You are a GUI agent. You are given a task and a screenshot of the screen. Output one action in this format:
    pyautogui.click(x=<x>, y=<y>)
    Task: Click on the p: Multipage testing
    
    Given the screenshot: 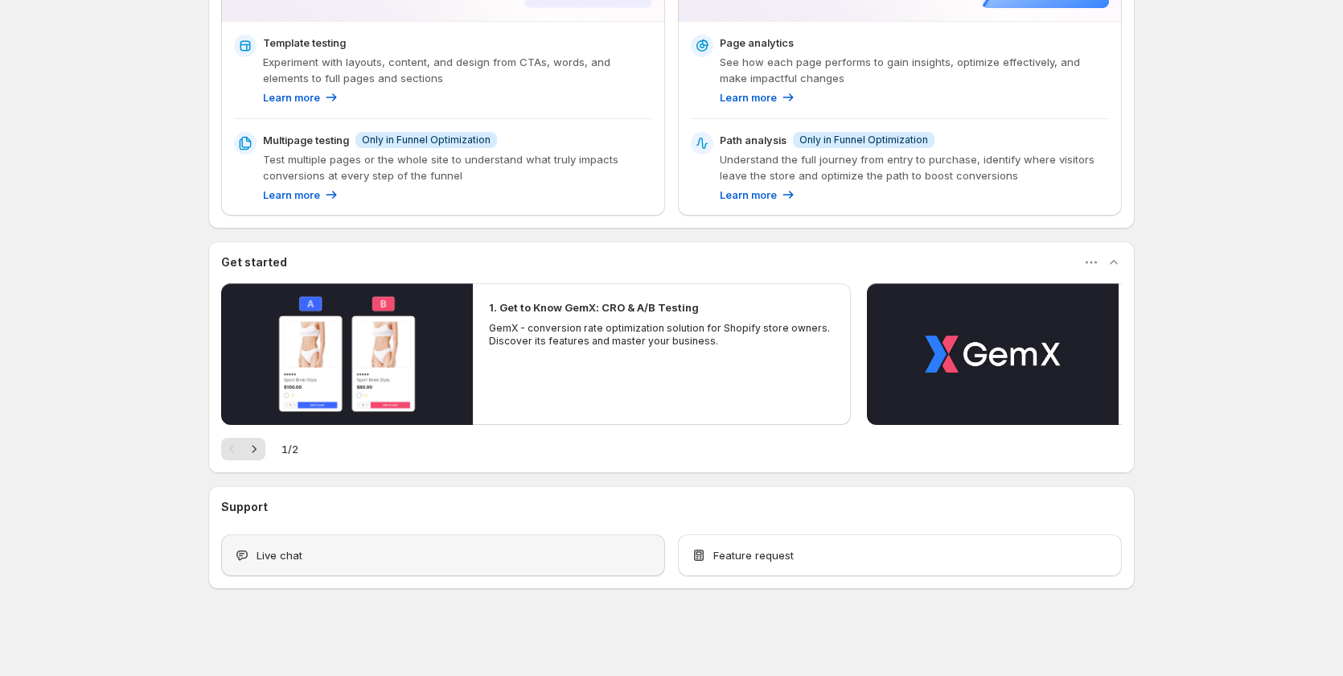 What is the action you would take?
    pyautogui.click(x=306, y=140)
    